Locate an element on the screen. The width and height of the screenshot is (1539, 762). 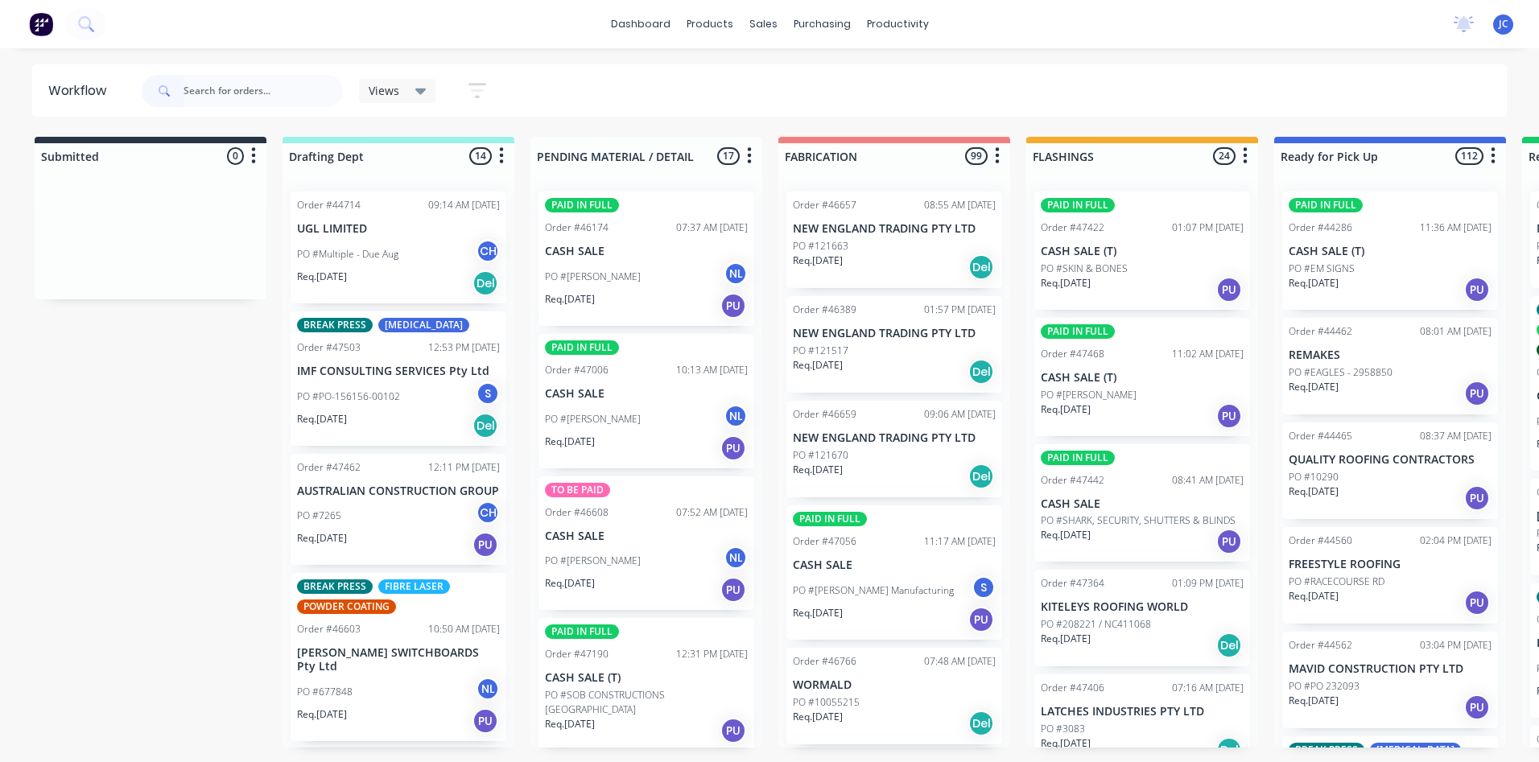
p: IMF CONSULTING SERVICES Pty Ltd is located at coordinates (399, 371).